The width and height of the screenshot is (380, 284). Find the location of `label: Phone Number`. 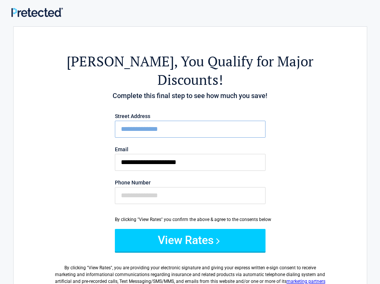

label: Phone Number is located at coordinates (190, 182).